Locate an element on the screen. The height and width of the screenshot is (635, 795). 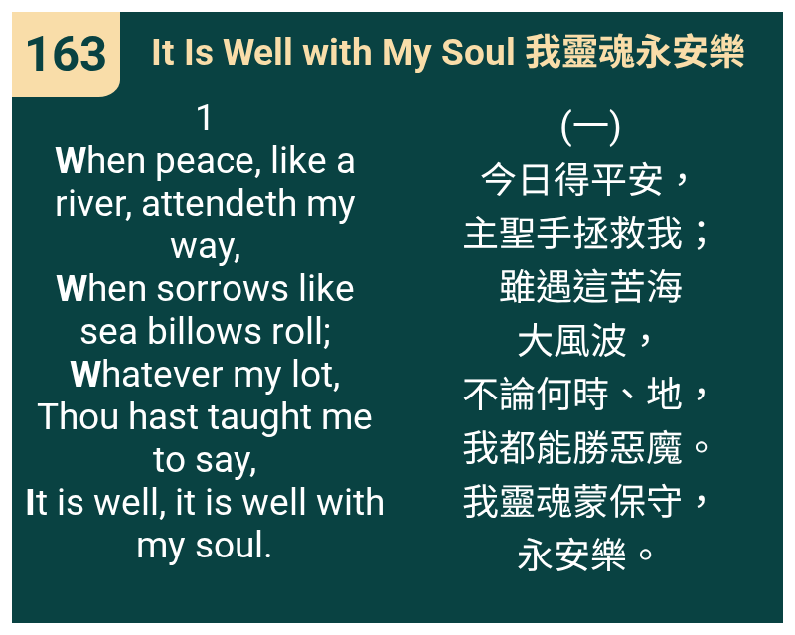
b: I is located at coordinates (30, 502).